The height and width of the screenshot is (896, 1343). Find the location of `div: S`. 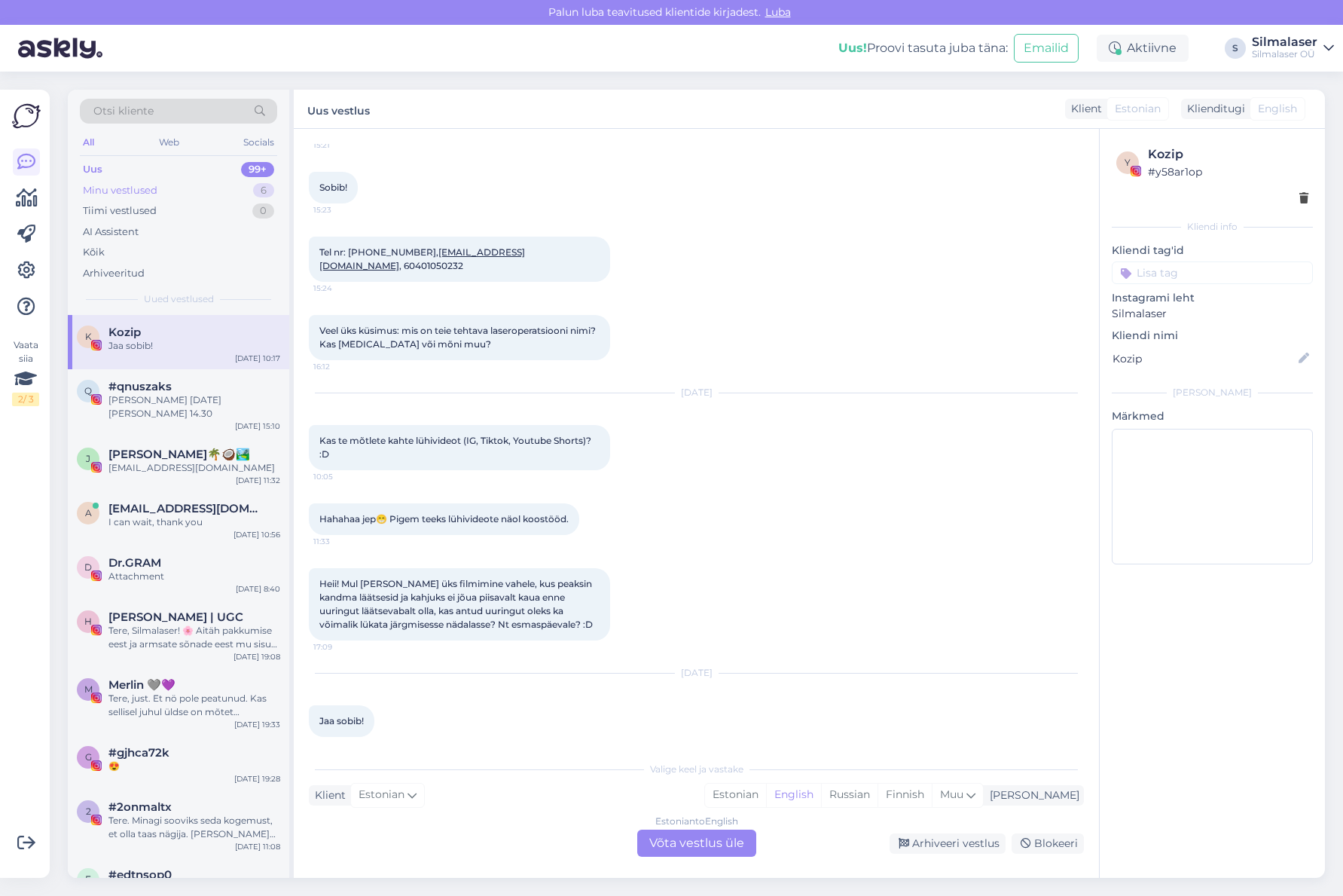

div: S is located at coordinates (1235, 48).